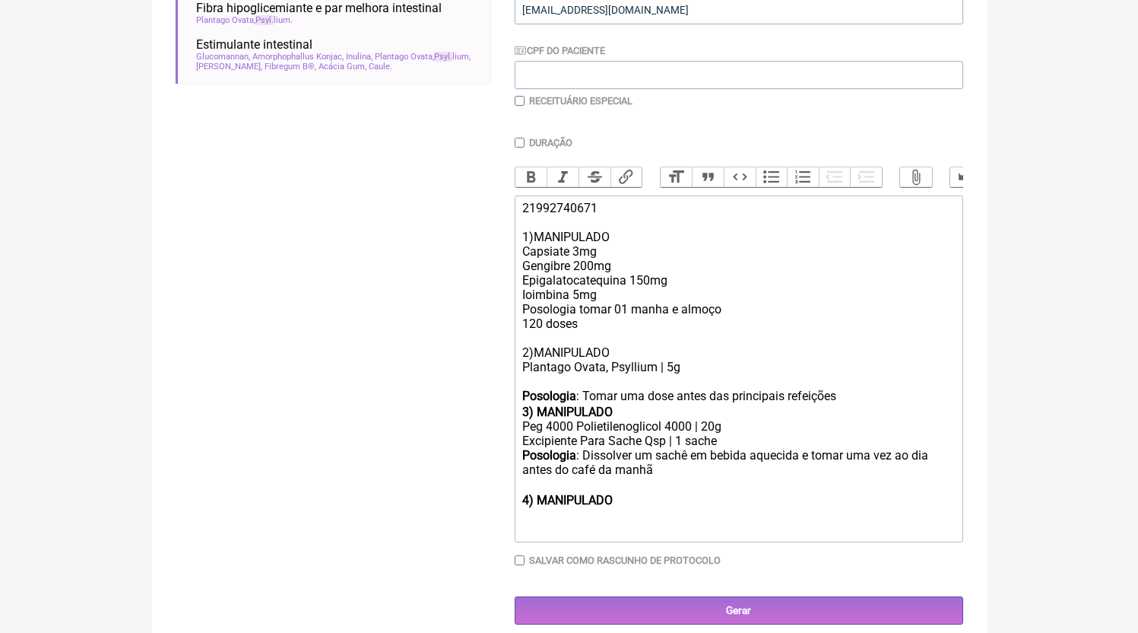  What do you see at coordinates (567, 411) in the screenshot?
I see `strong: 3) MANIPULADO` at bounding box center [567, 411].